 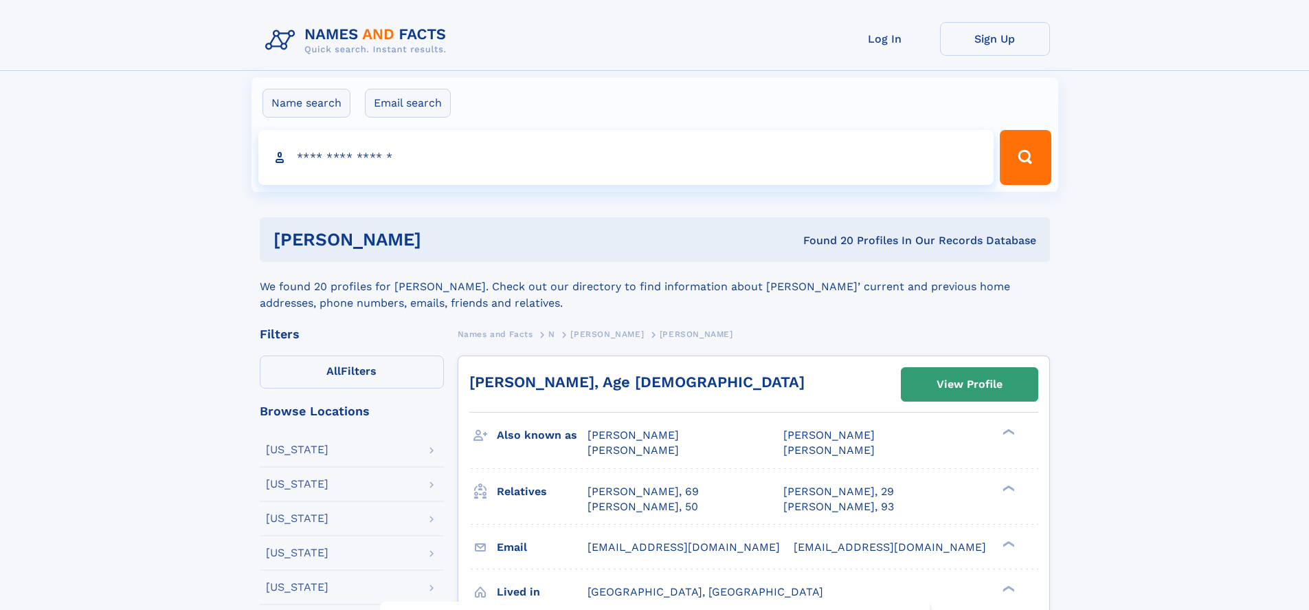 What do you see at coordinates (352, 411) in the screenshot?
I see `div: Browse Locations` at bounding box center [352, 411].